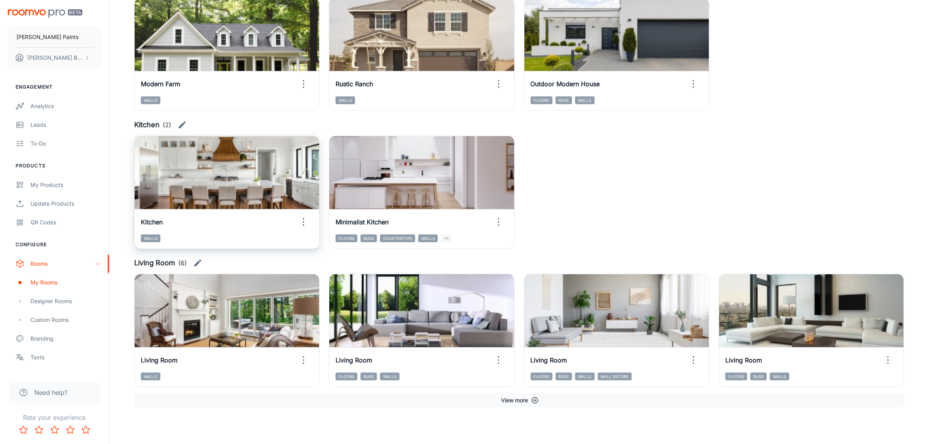  Describe the element at coordinates (519, 400) in the screenshot. I see `button: View more` at that location.